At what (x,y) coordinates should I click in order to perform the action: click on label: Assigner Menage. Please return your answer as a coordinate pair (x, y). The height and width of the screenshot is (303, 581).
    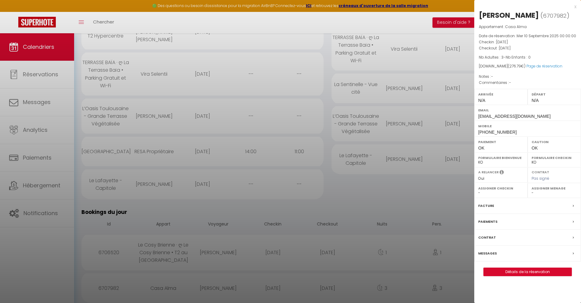
    Looking at the image, I should click on (554, 188).